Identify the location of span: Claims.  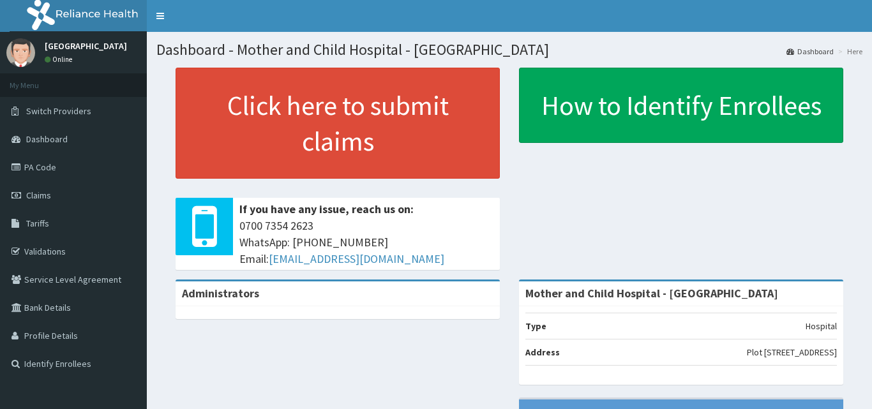
(38, 195).